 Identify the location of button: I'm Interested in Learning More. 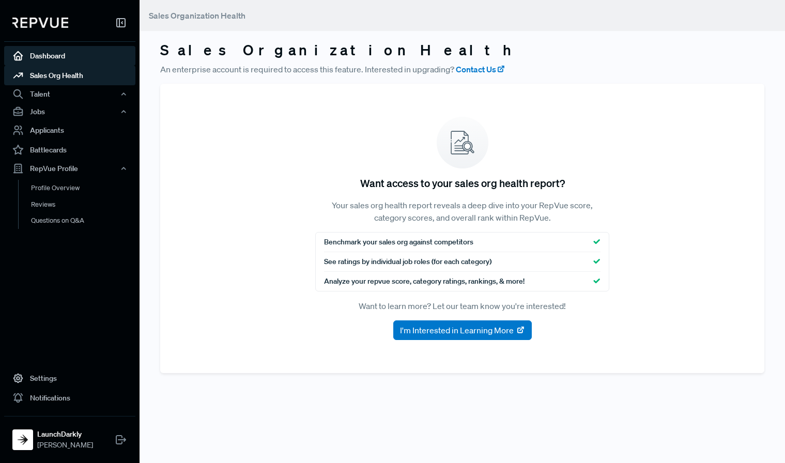
(462, 330).